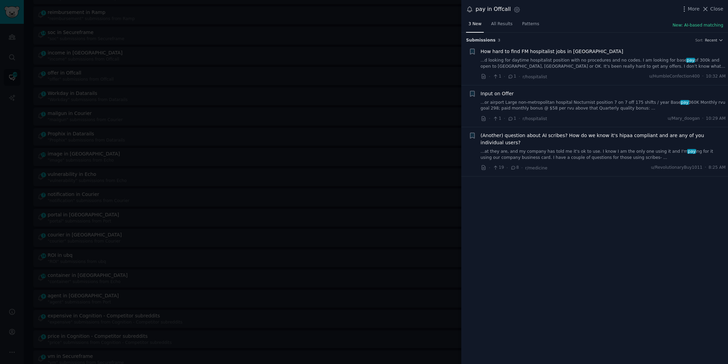  What do you see at coordinates (501, 24) in the screenshot?
I see `span: All Results` at bounding box center [501, 24].